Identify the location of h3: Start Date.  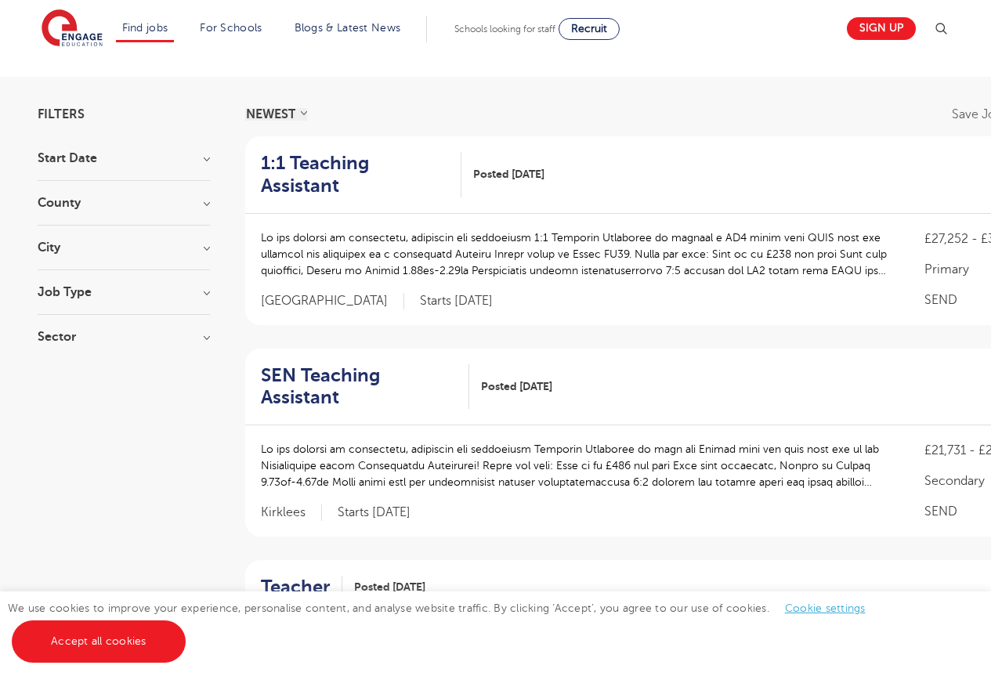
(124, 158).